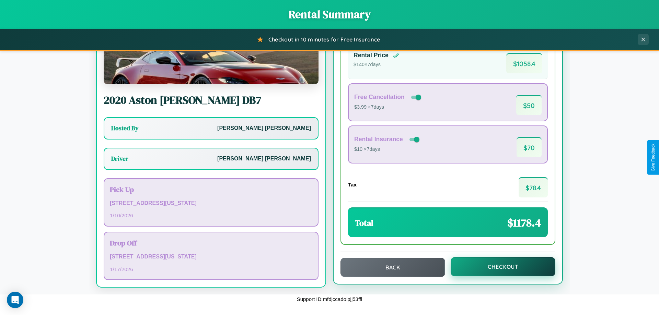  What do you see at coordinates (524, 63) in the screenshot?
I see `span: $ 1058.4` at bounding box center [524, 63].